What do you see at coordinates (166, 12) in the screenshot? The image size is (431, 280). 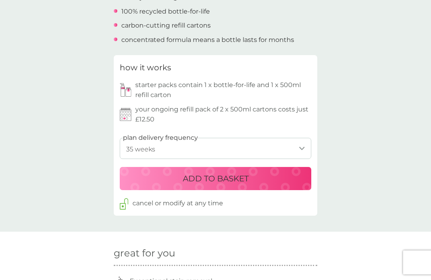 I see `p: 100% recycled bottle-for-life` at bounding box center [166, 12].